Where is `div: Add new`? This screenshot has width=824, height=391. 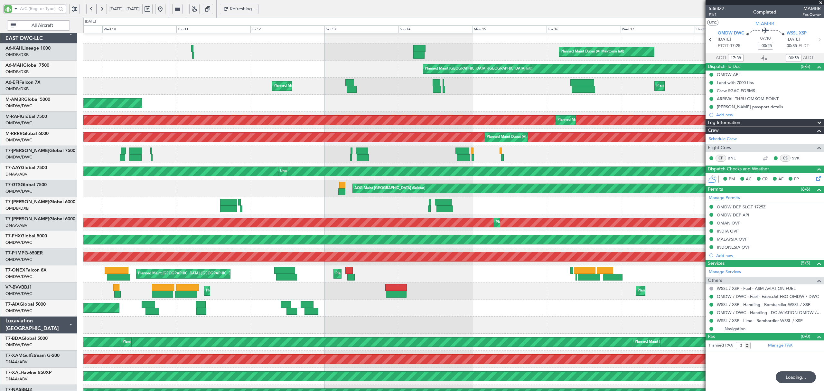
div: Add new is located at coordinates (769, 115).